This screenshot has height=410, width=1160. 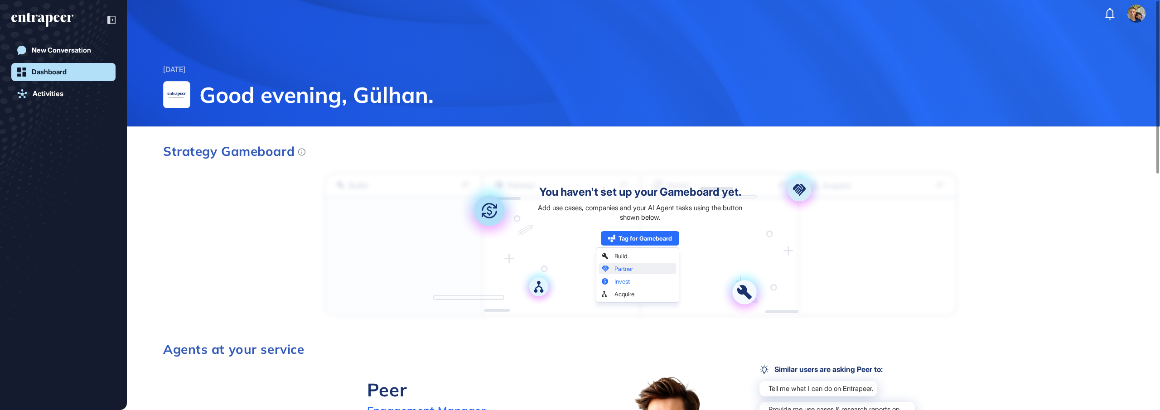 I want to click on div: Activities, so click(x=48, y=94).